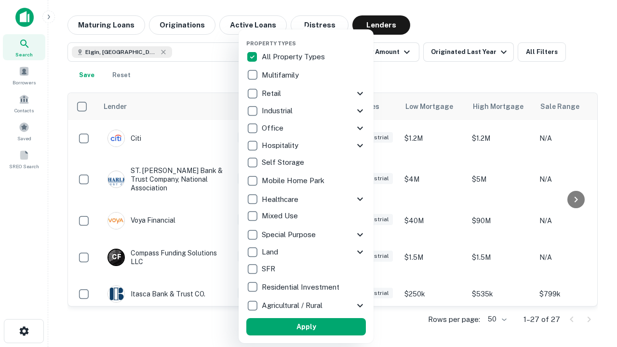  What do you see at coordinates (278, 111) in the screenshot?
I see `p: Industrial` at bounding box center [278, 111].